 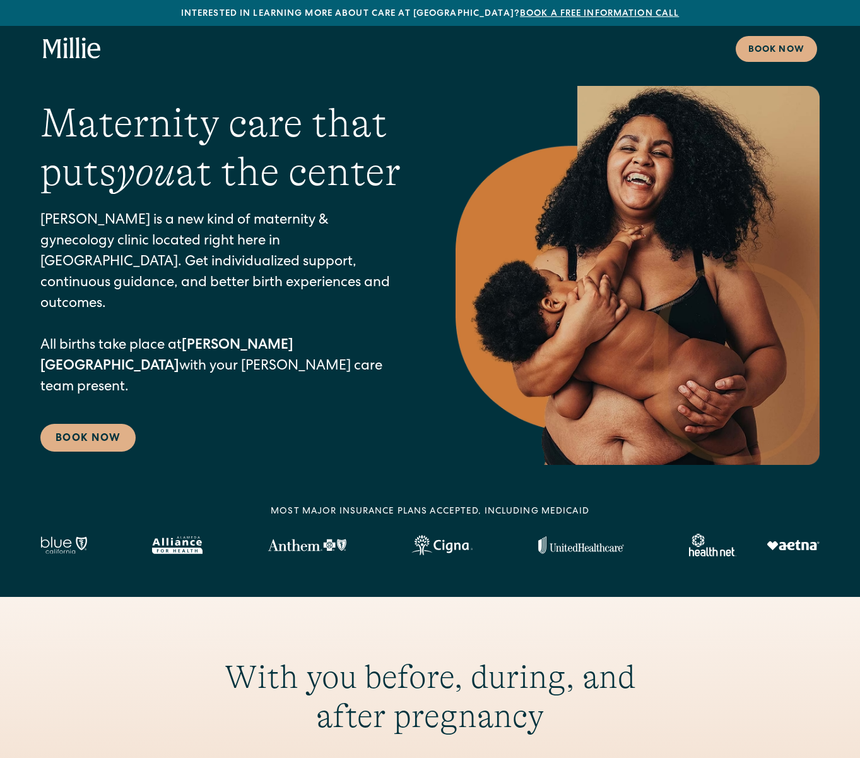 What do you see at coordinates (777, 50) in the screenshot?
I see `div: Book now` at bounding box center [777, 50].